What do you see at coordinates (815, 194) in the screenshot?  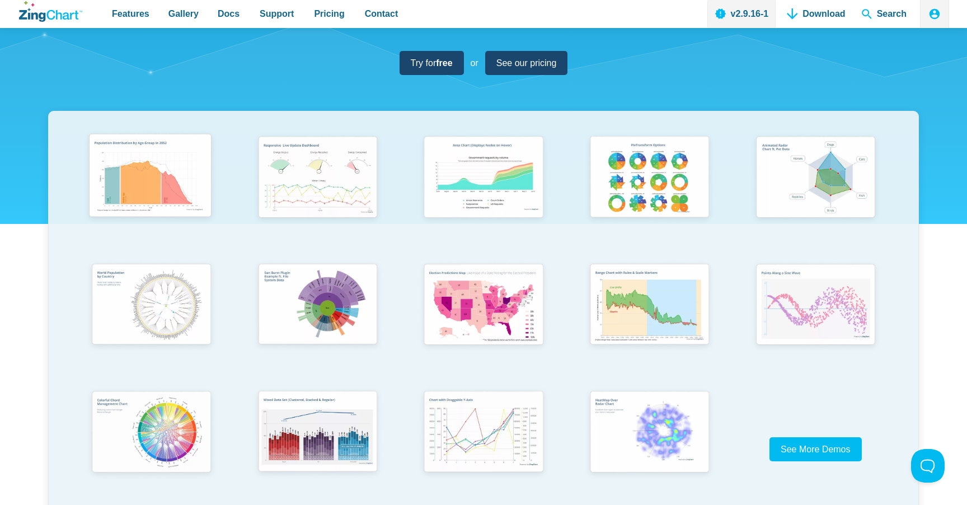 I see `a: Animated Radar Chart ft. Pet Data` at bounding box center [815, 194].